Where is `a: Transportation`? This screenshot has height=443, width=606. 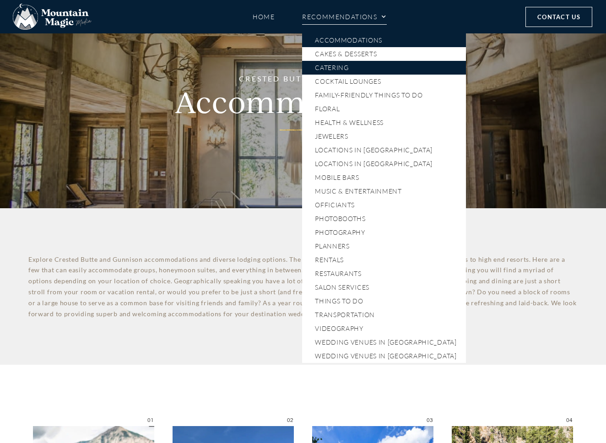
a: Transportation is located at coordinates (384, 315).